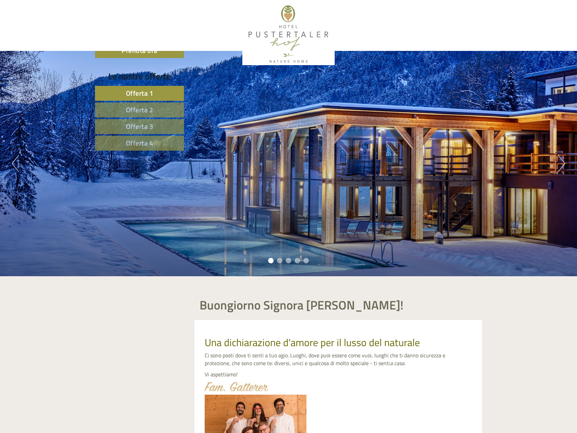 This screenshot has width=577, height=433. I want to click on em: casa, so click(399, 363).